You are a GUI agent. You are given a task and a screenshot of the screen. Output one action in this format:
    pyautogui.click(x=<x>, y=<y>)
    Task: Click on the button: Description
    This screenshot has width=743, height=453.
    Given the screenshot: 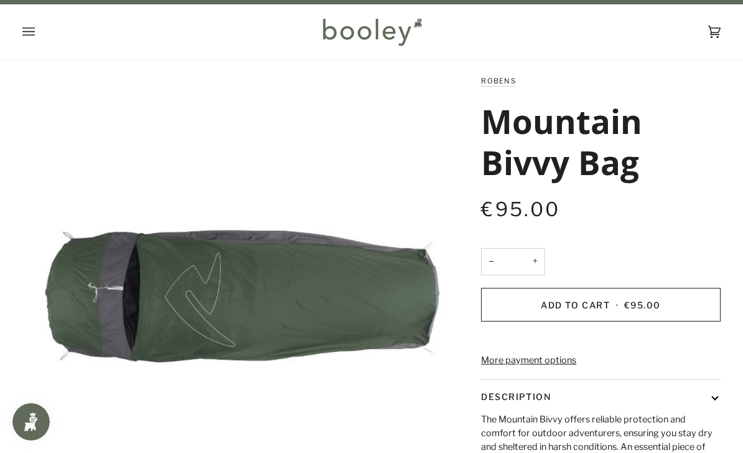 What is the action you would take?
    pyautogui.click(x=601, y=396)
    